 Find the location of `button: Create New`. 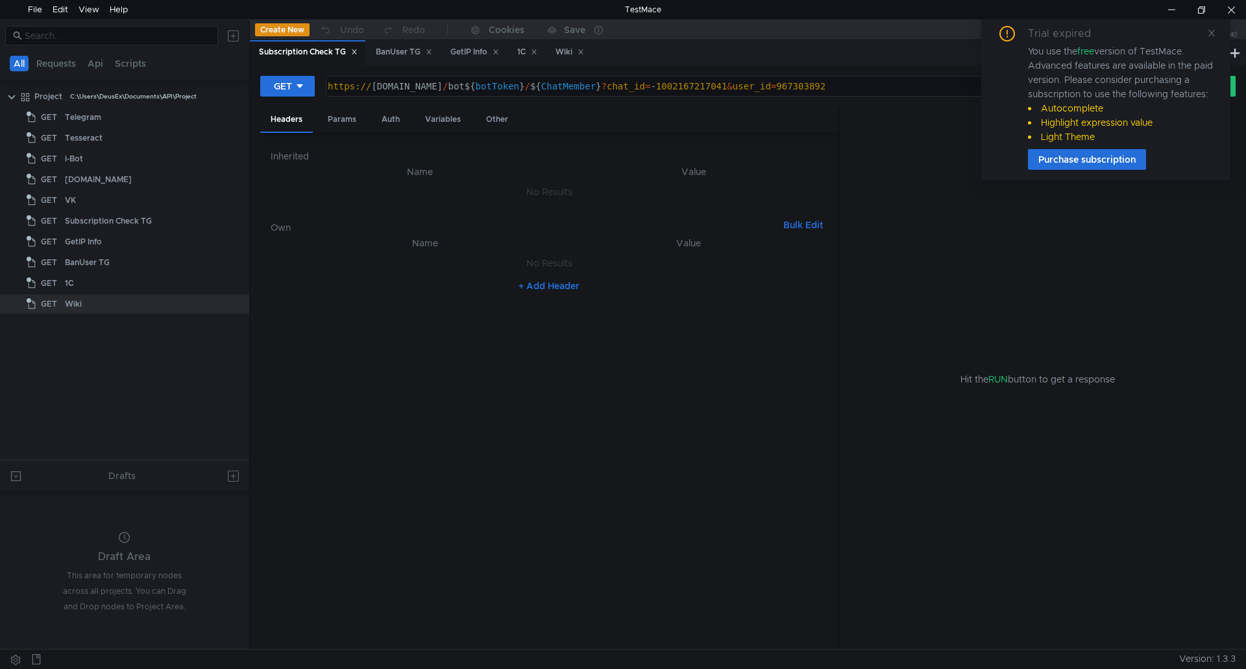

button: Create New is located at coordinates (282, 30).